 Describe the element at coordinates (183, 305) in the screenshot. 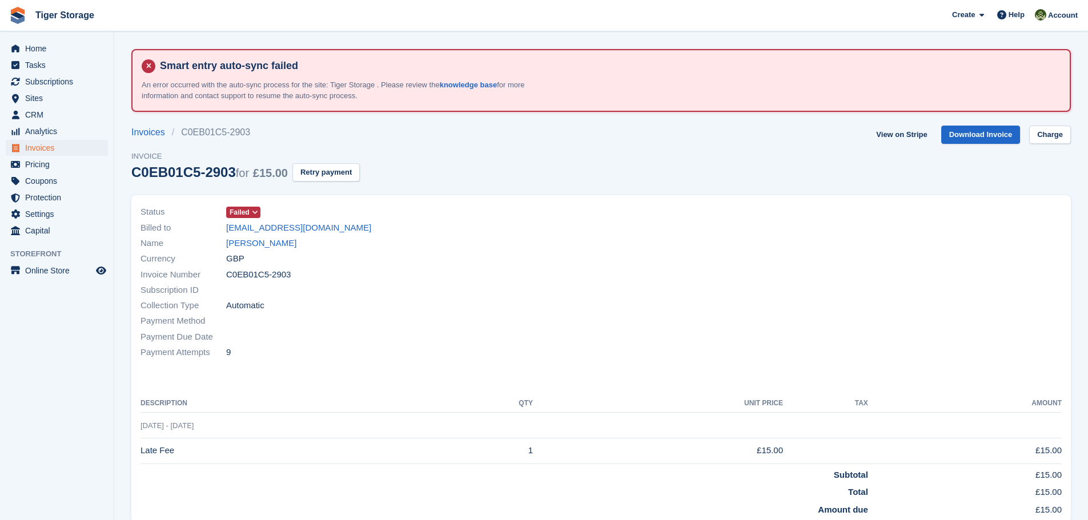

I see `span: Collection Type` at that location.